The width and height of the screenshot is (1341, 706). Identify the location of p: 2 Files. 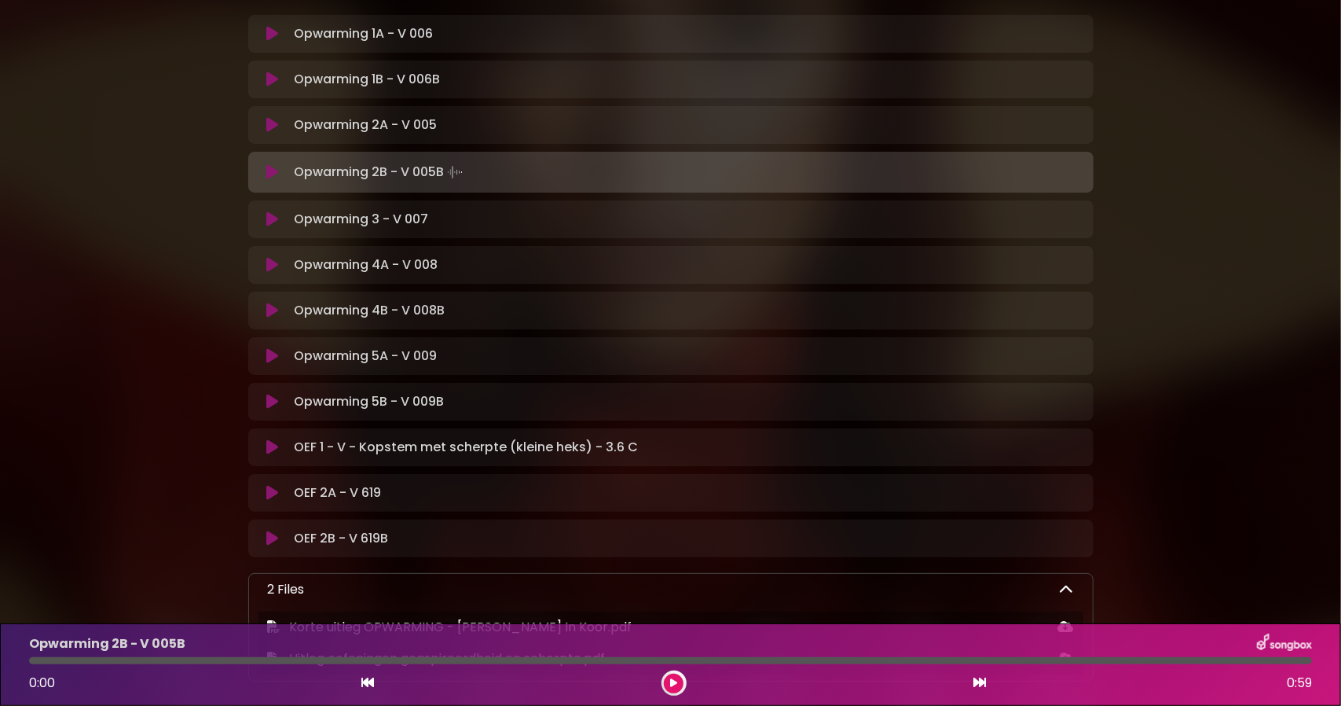
(286, 589).